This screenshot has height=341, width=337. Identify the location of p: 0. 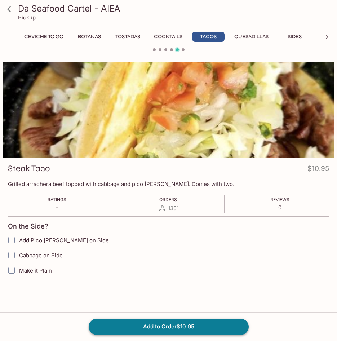
(280, 207).